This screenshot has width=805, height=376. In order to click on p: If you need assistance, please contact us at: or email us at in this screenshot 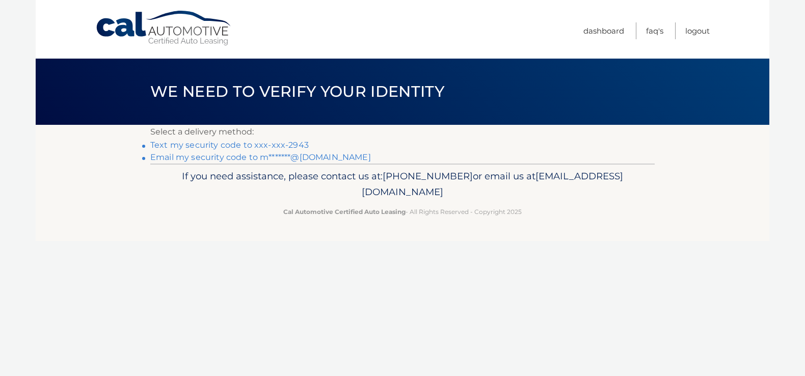, I will do `click(403, 184)`.